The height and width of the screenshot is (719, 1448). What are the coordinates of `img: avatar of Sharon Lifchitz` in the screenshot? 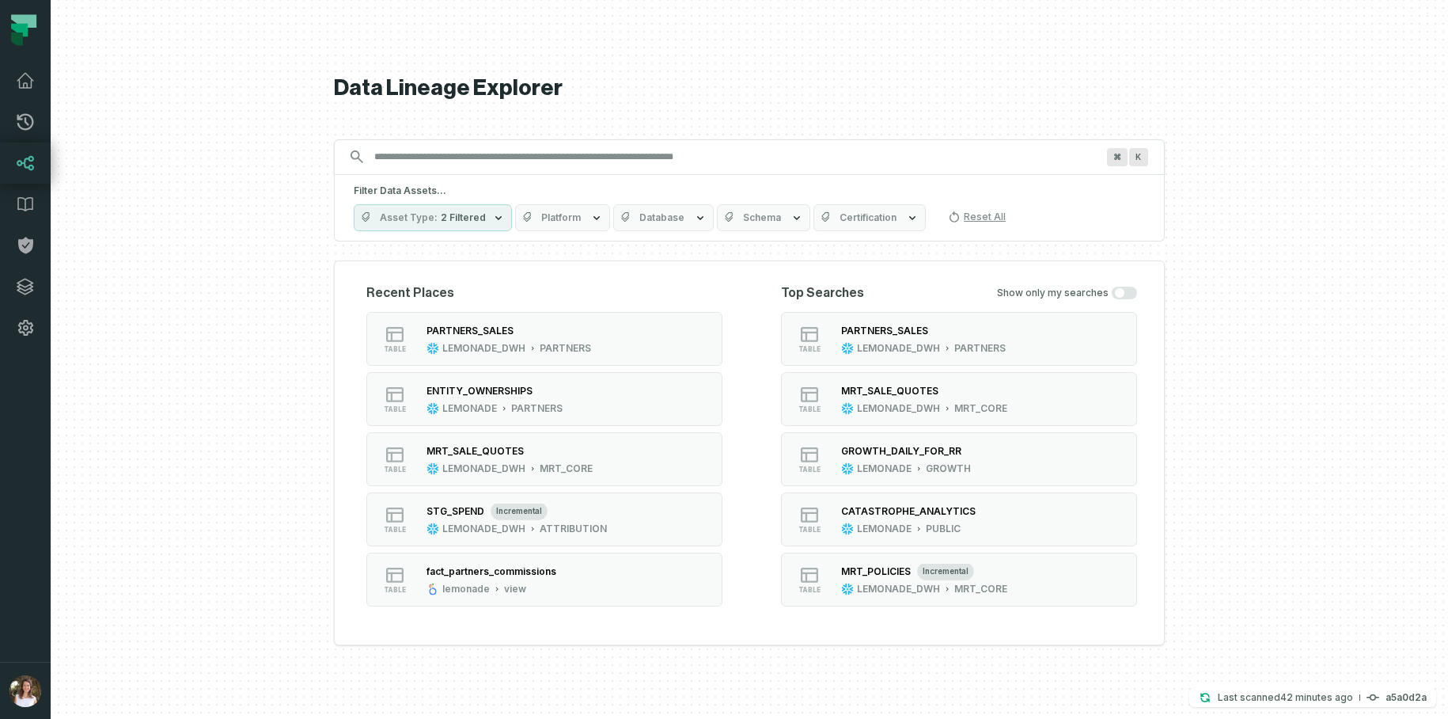 It's located at (25, 691).